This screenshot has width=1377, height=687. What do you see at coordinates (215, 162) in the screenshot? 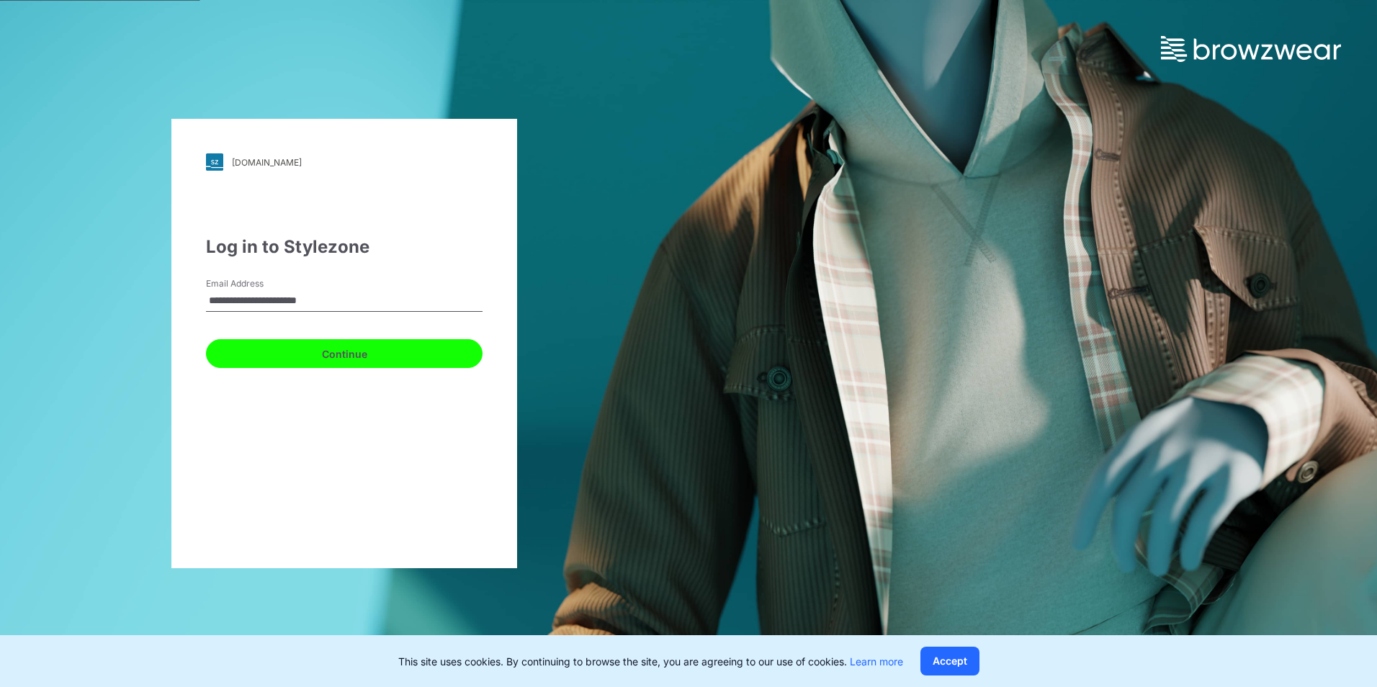
I see `img: svg+xml;base64,PHN2ZyB3aWR0aD0iMjgiIGhlaWdodD0iMjgiIHZpZXdCb3g9IjAgMCAyOCAyOCIgZmlsbD0ibm9uZSIgeG...` at bounding box center [215, 162].